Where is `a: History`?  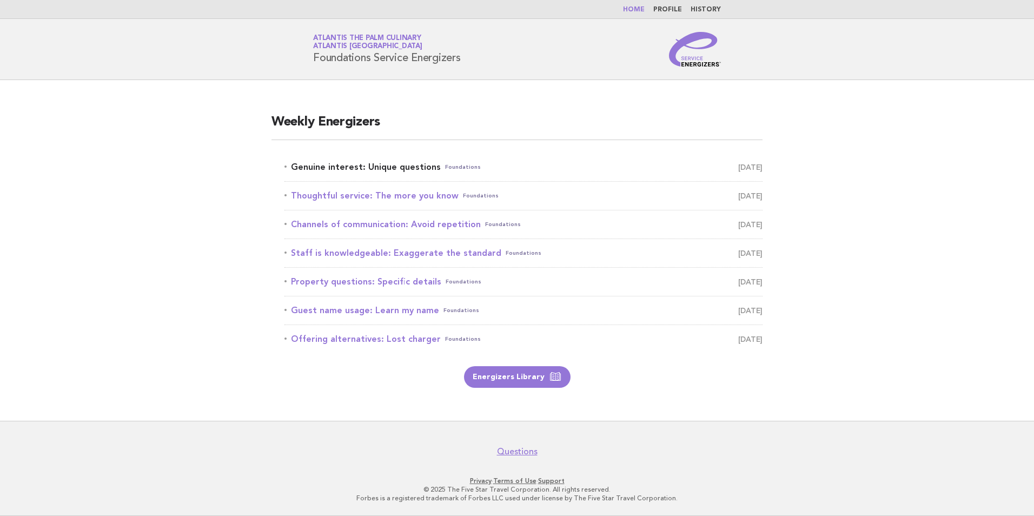
a: History is located at coordinates (706, 10).